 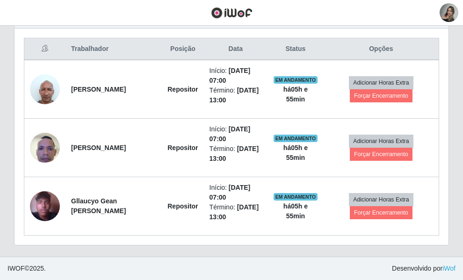 What do you see at coordinates (45, 206) in the screenshot?
I see `img: 1750804753278.jpeg` at bounding box center [45, 206].